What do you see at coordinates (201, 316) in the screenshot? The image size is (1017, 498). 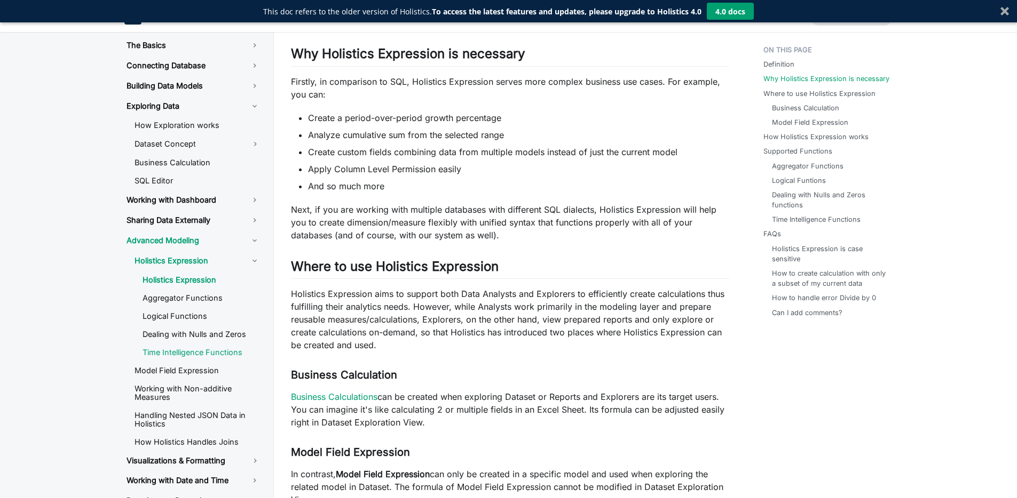 I see `a: Logical Functions` at bounding box center [201, 316].